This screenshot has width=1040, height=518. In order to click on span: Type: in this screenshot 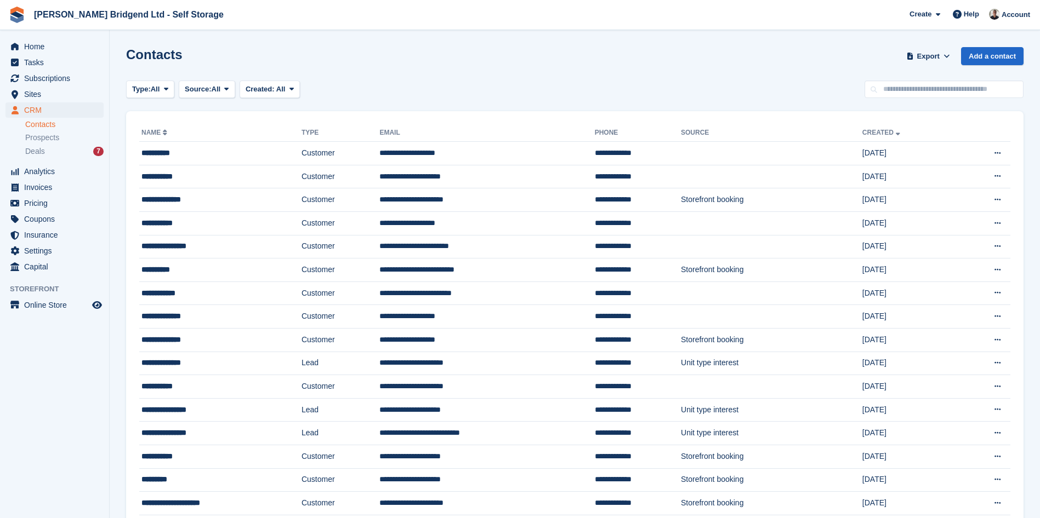, I will do `click(141, 89)`.